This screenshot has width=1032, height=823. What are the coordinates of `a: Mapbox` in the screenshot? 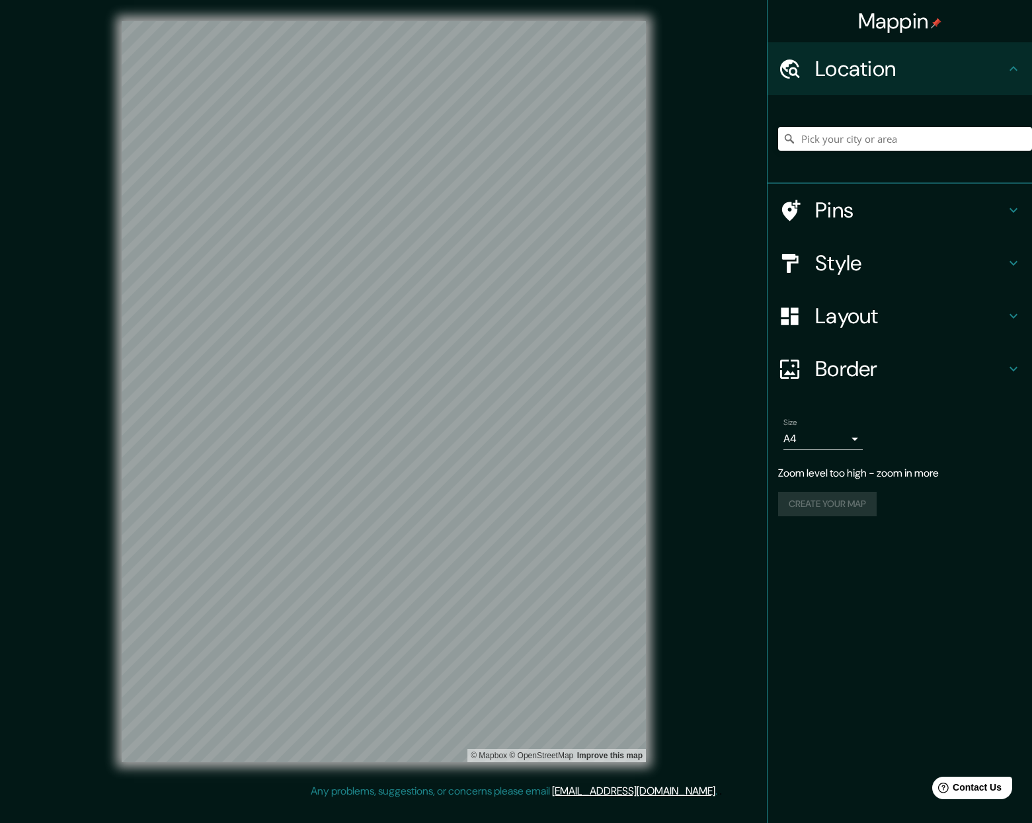 It's located at (488, 756).